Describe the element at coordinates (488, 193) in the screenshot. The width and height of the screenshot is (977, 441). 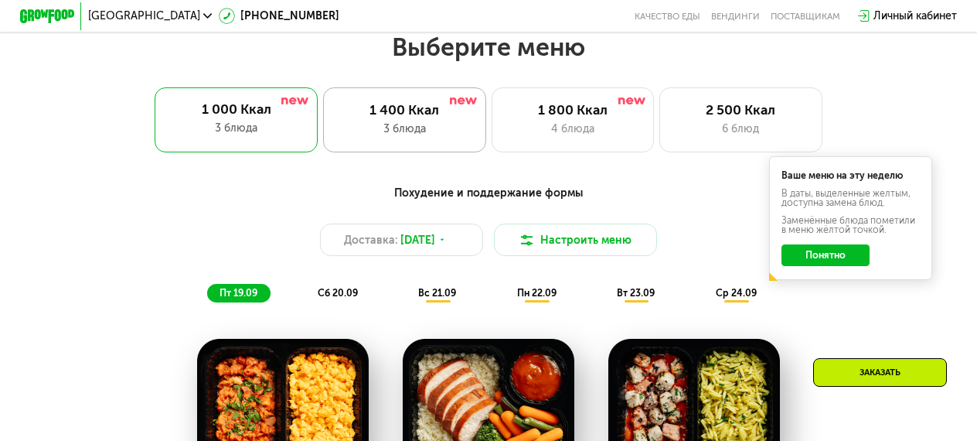
I see `div: Похудение и поддержание формы` at that location.